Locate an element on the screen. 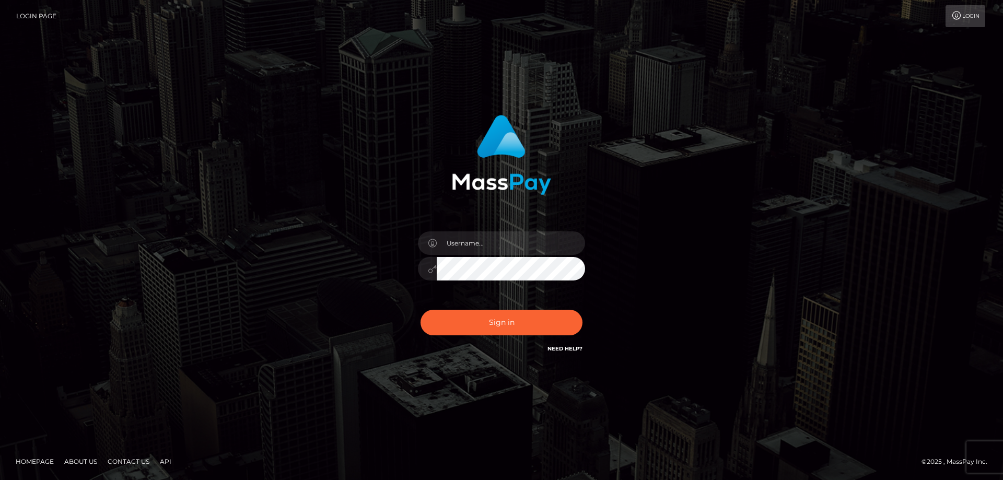 Image resolution: width=1003 pixels, height=480 pixels. input: Username... is located at coordinates (511, 243).